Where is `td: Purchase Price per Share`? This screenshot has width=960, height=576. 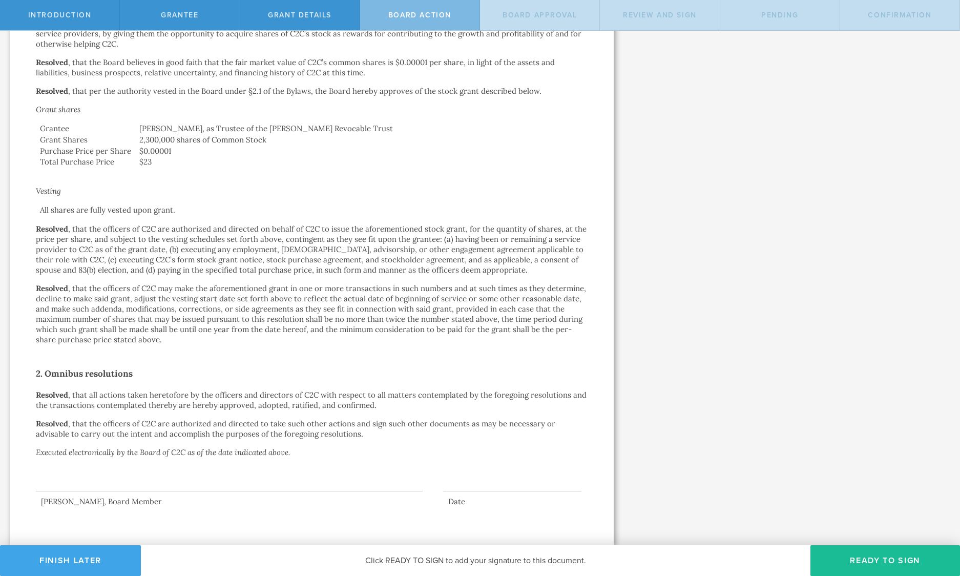
td: Purchase Price per Share is located at coordinates (86, 151).